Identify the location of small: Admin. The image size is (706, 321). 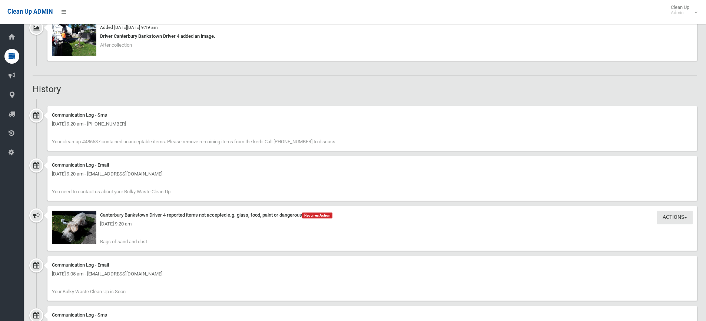
(680, 13).